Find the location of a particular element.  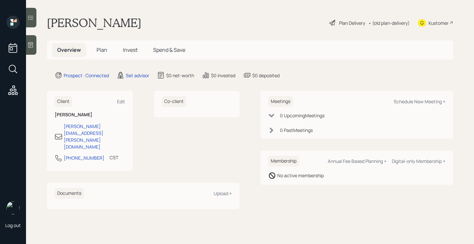

div: Annual Fee Based Planning + is located at coordinates (357, 161).